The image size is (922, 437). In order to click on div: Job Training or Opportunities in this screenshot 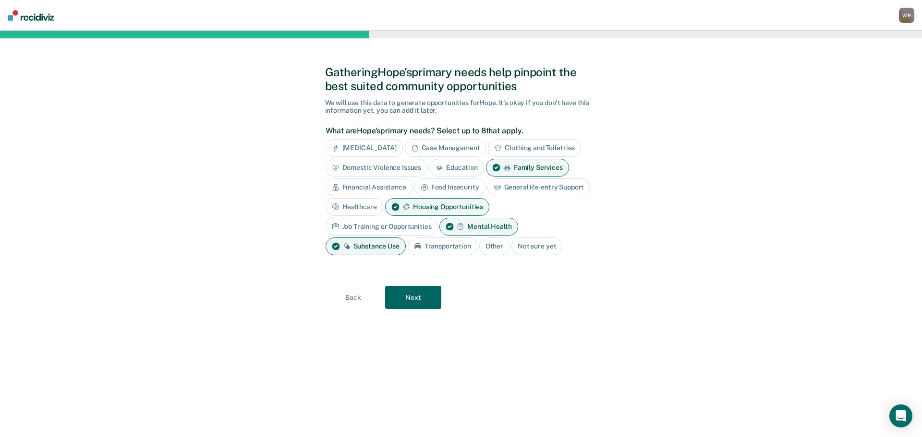, I will do `click(382, 227)`.